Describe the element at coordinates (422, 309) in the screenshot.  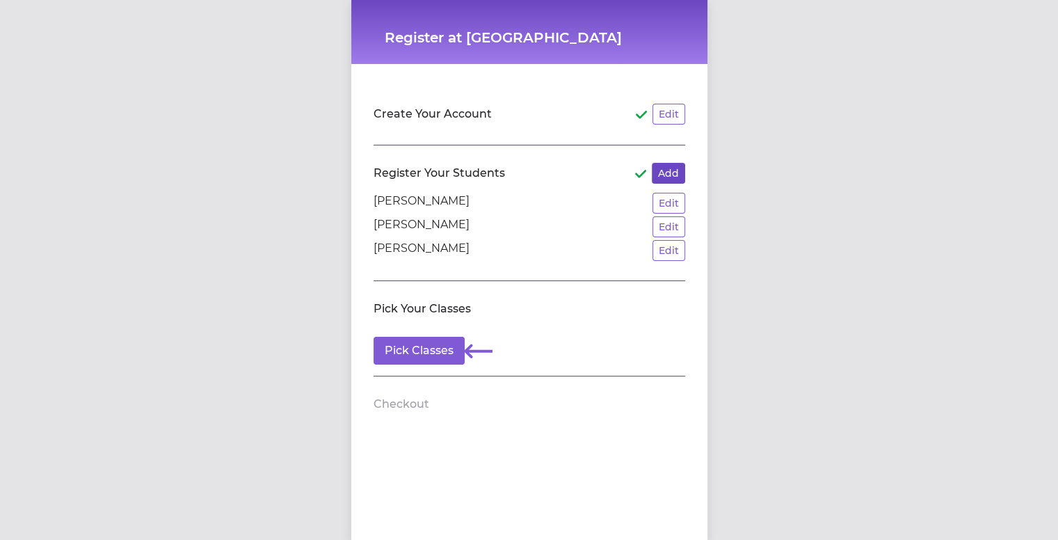
I see `h2: Pick Your Classes` at that location.